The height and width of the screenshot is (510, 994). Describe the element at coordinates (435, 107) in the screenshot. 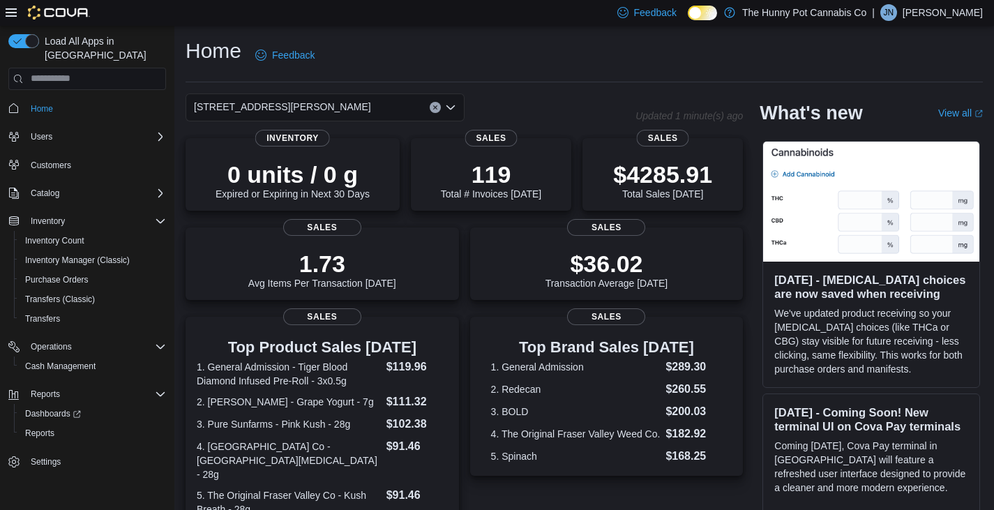

I see `button: Clear input` at that location.